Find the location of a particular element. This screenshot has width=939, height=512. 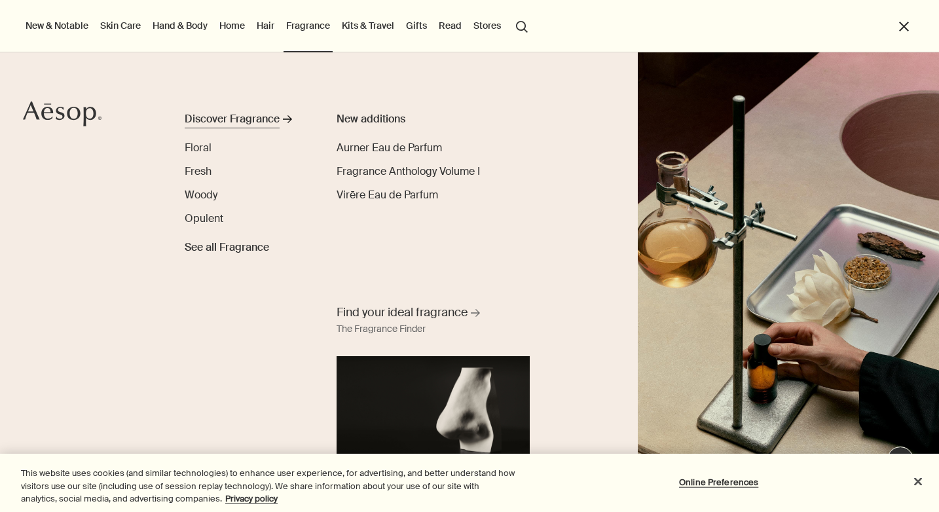

a: Floral is located at coordinates (198, 148).